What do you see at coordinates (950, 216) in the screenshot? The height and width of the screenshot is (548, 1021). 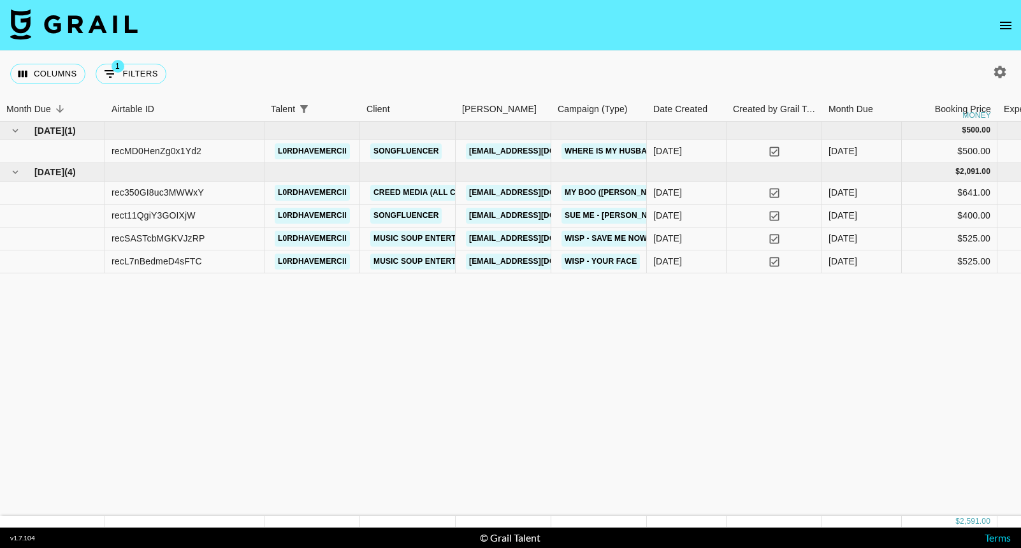 I see `div: $400.00` at bounding box center [950, 216].